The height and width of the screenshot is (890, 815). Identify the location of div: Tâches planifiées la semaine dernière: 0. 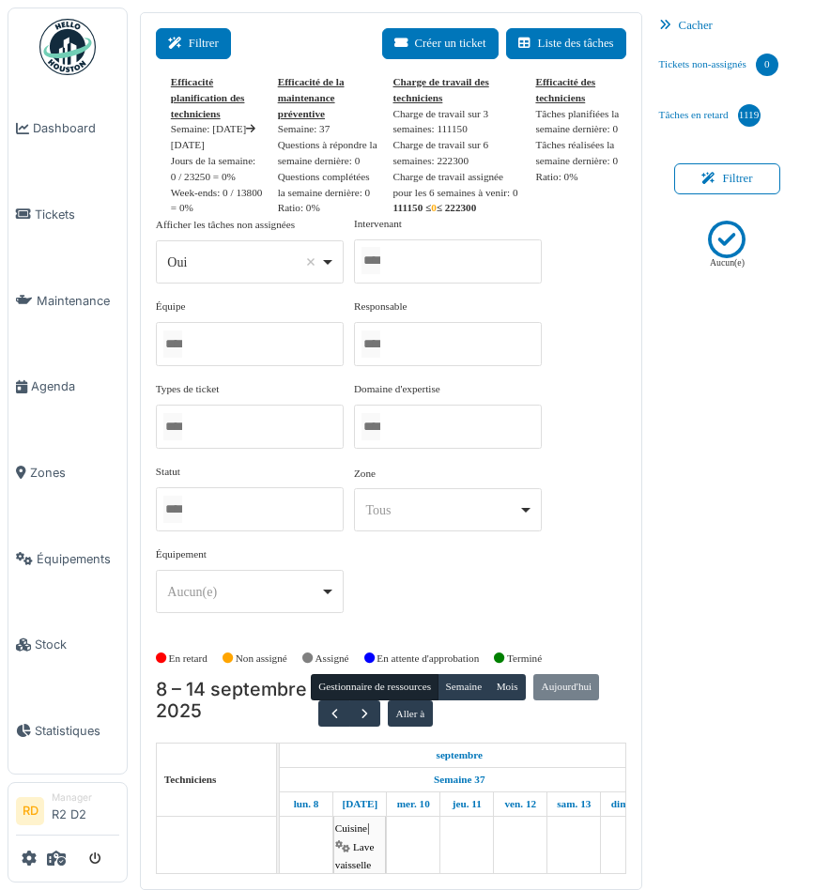
(580, 122).